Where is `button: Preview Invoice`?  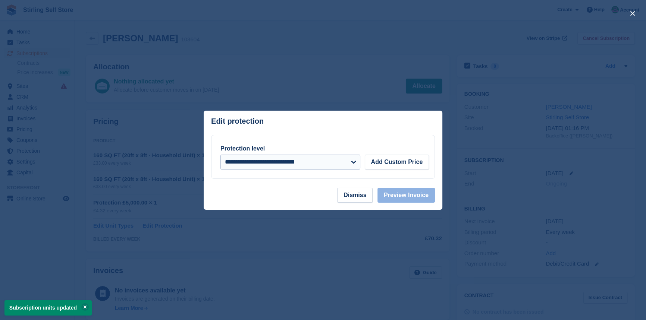
button: Preview Invoice is located at coordinates (406, 195).